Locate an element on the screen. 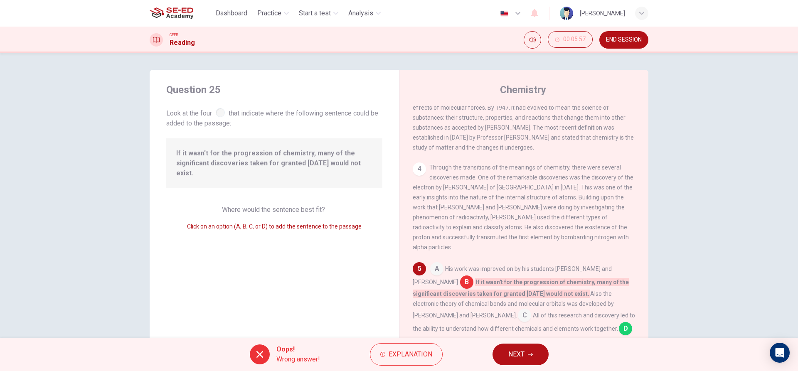 Image resolution: width=798 pixels, height=371 pixels. h1: Reading is located at coordinates (182, 43).